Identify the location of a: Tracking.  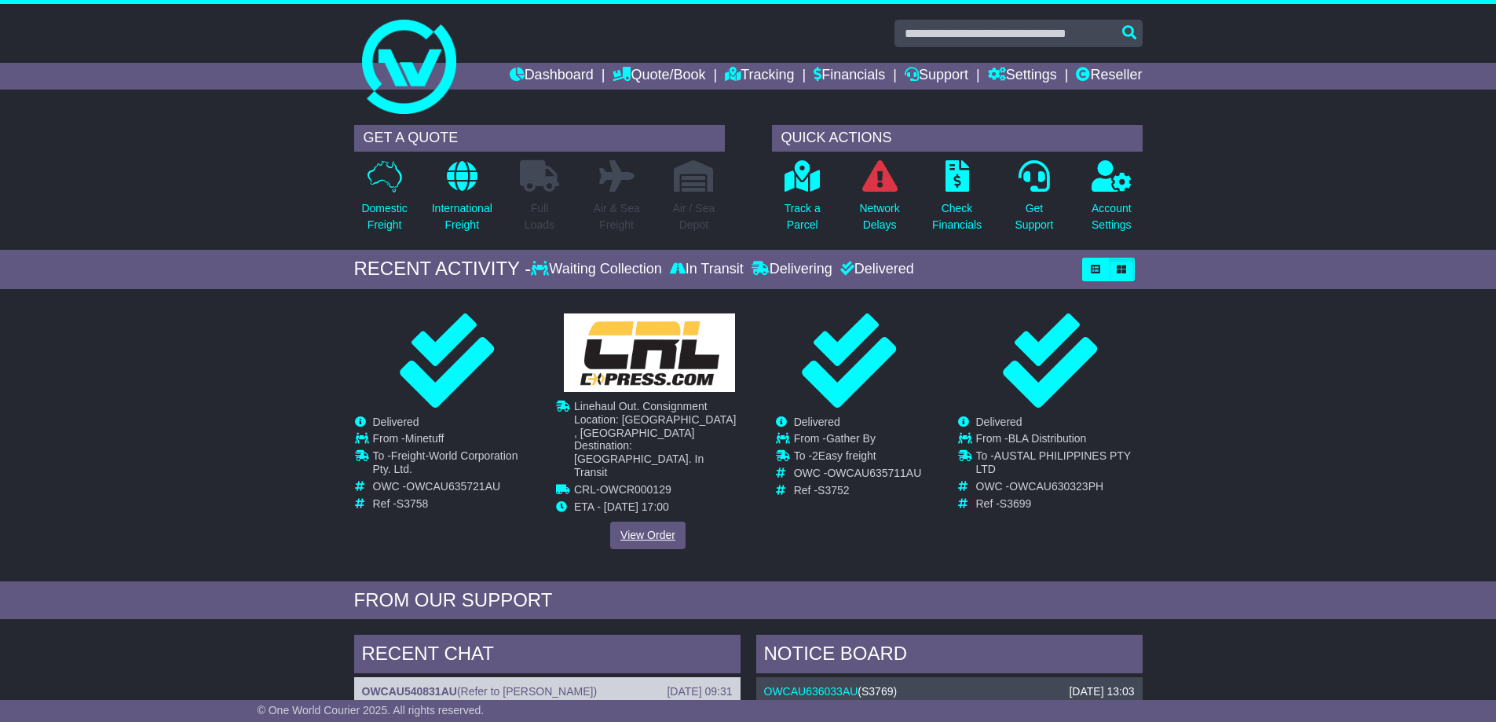
(759, 76).